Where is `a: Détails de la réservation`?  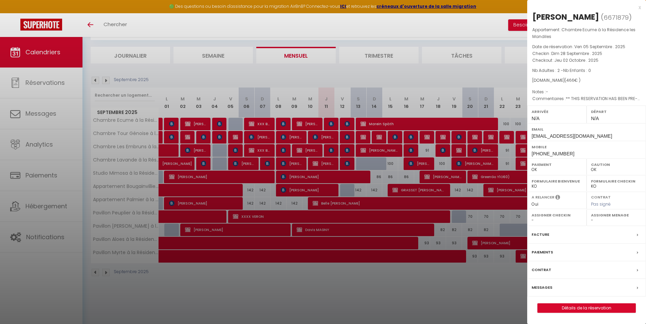 a: Détails de la réservation is located at coordinates (587, 308).